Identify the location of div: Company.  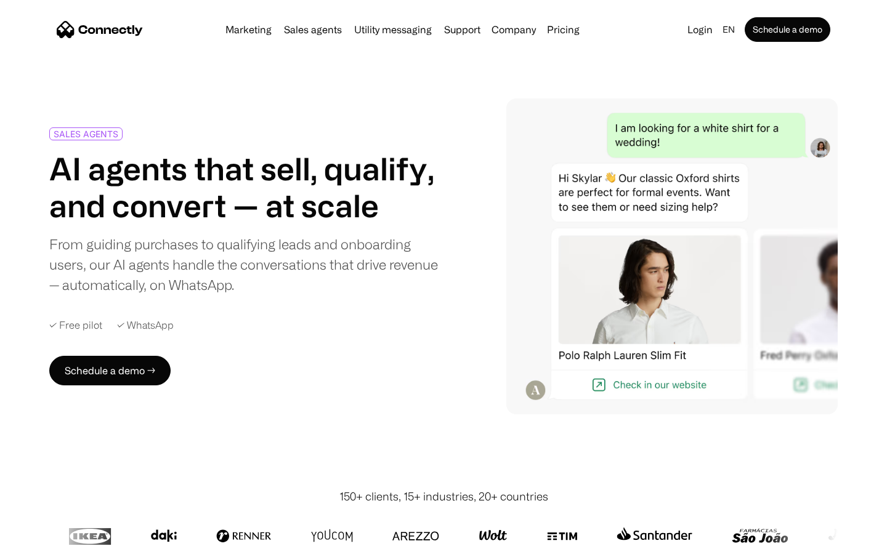
(514, 30).